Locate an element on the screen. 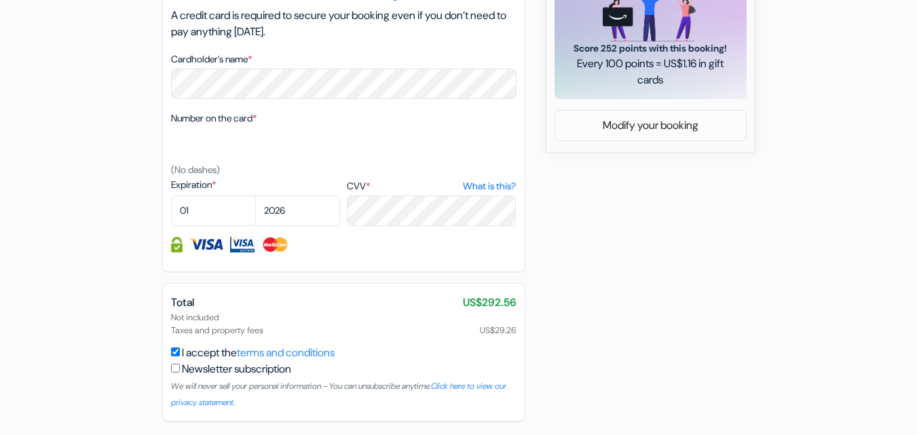  span: Every 100 points = US$1.16 in gift cards is located at coordinates (650, 72).